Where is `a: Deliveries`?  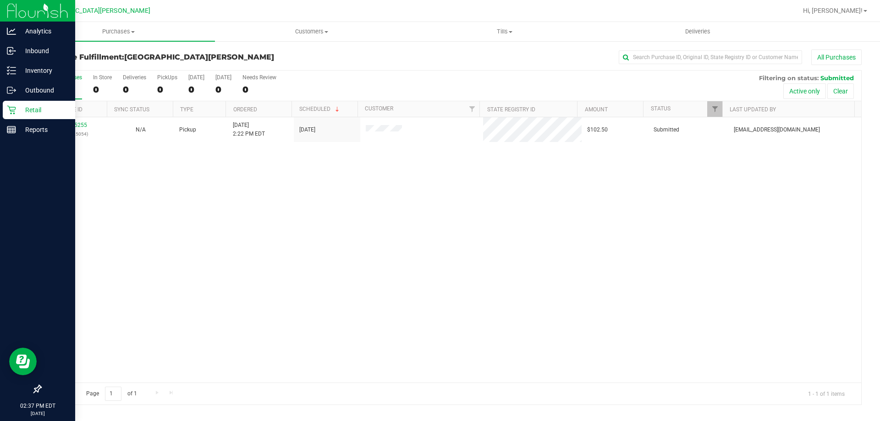 a: Deliveries is located at coordinates (698, 32).